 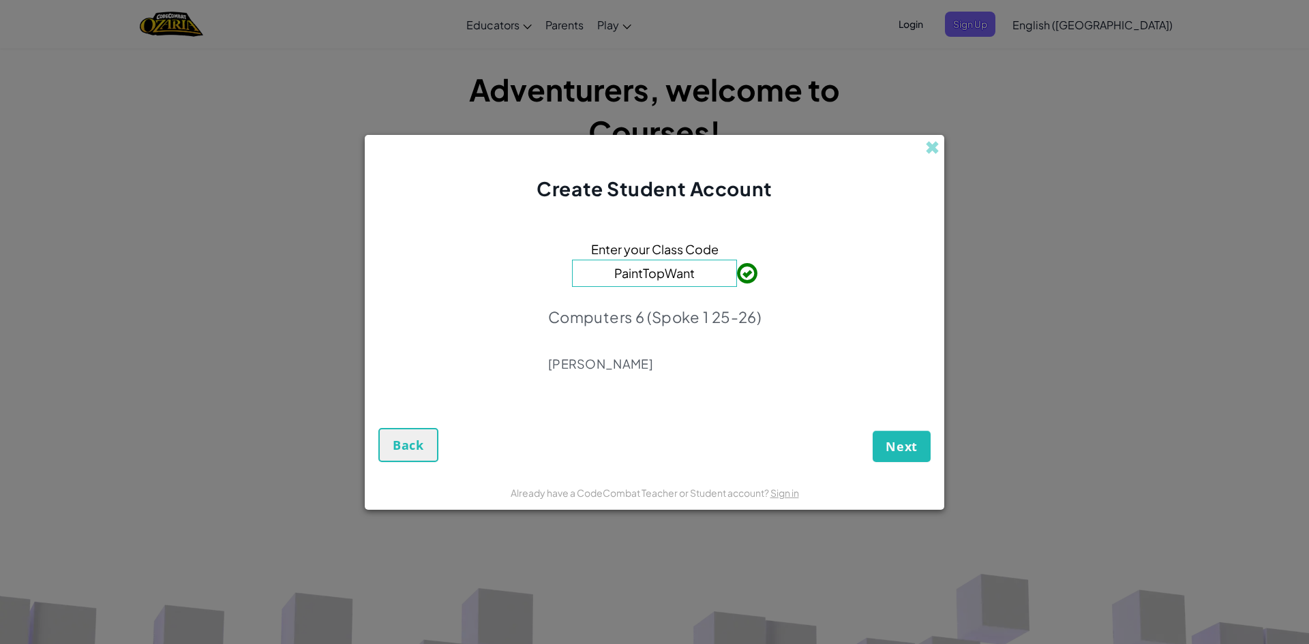 What do you see at coordinates (408, 445) in the screenshot?
I see `span: Back` at bounding box center [408, 445].